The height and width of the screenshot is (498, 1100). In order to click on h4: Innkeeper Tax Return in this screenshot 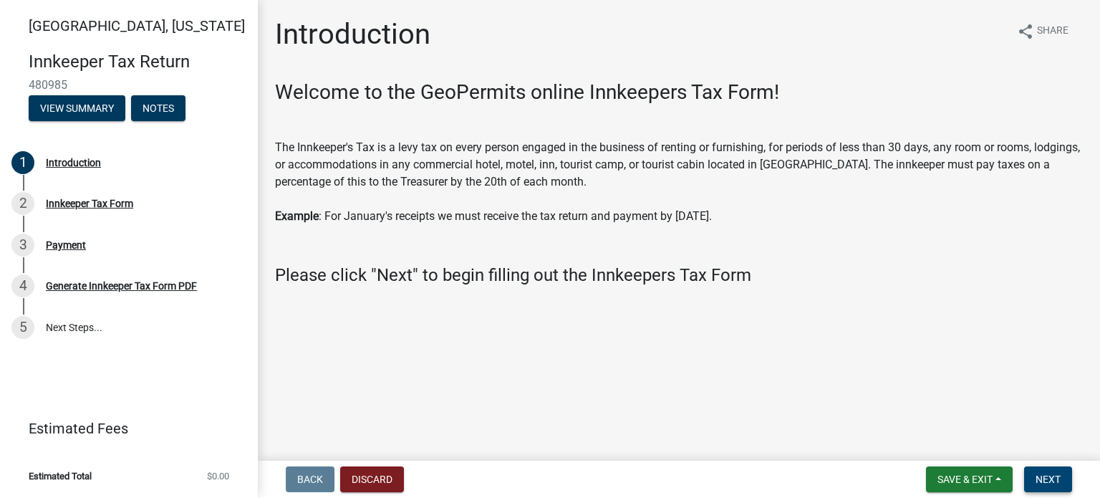, I will do `click(138, 62)`.